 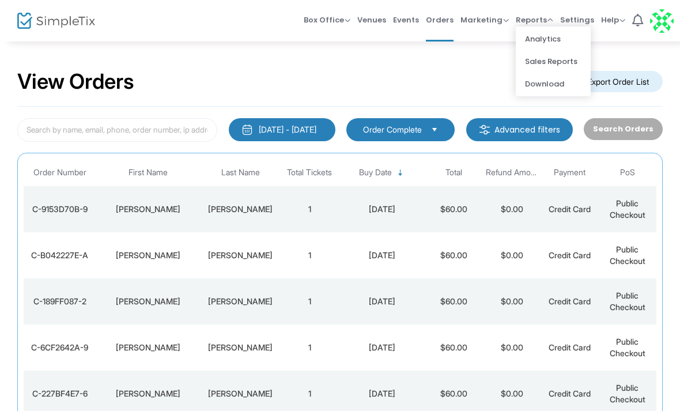 What do you see at coordinates (240, 209) in the screenshot?
I see `div: Lawler` at bounding box center [240, 209].